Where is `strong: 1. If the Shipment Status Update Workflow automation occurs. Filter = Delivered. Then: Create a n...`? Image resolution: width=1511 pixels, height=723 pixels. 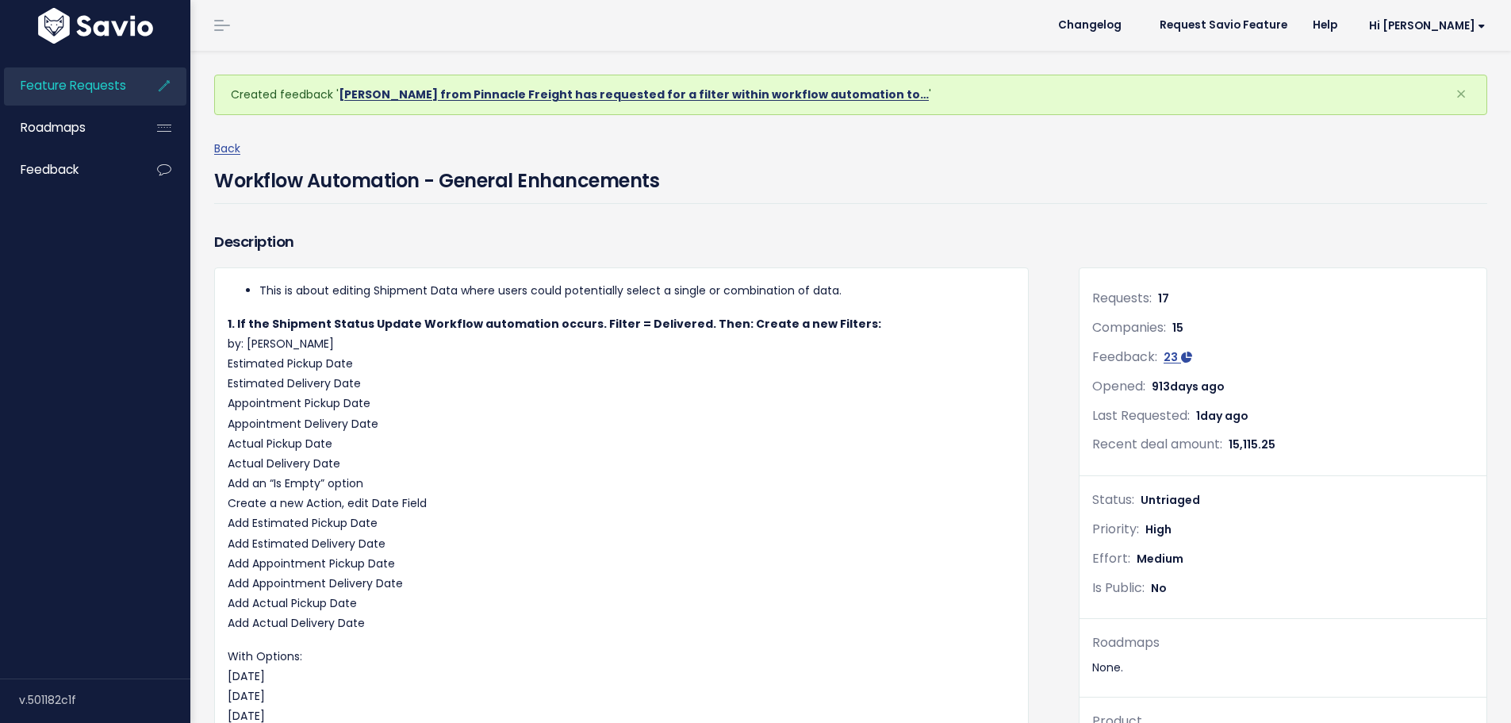 strong: 1. If the Shipment Status Update Workflow automation occurs. Filter = Delivered. Then: Create a n... is located at coordinates (555, 324).